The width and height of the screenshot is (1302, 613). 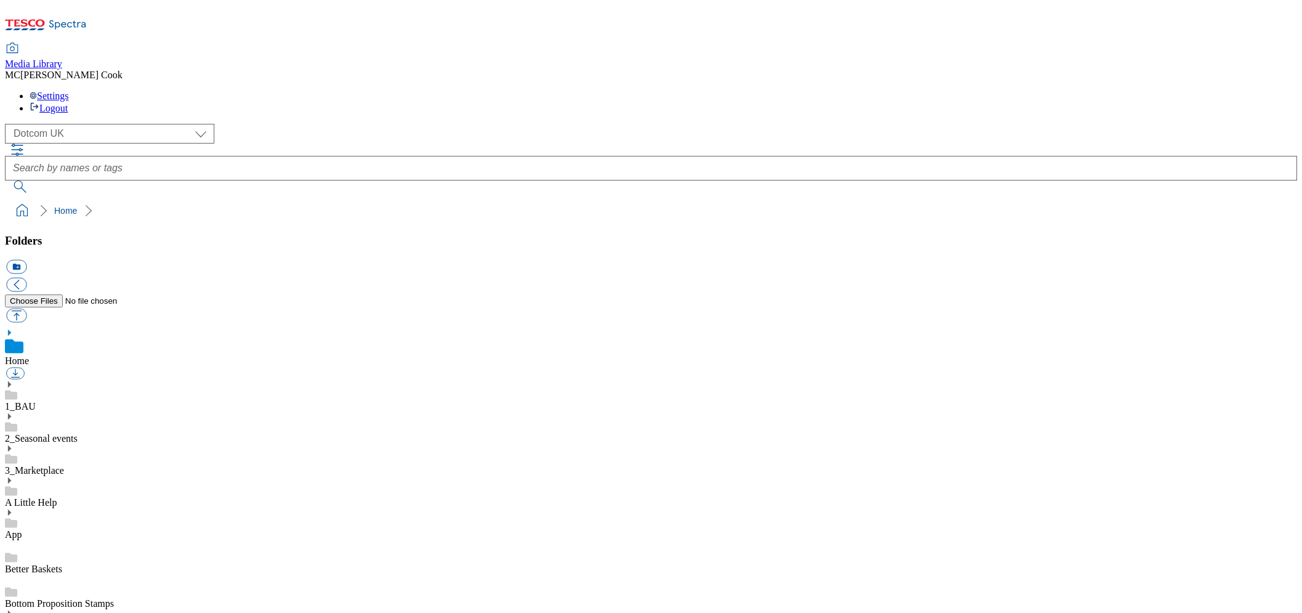 What do you see at coordinates (59, 603) in the screenshot?
I see `a: Bottom Proposition Stamps` at bounding box center [59, 603].